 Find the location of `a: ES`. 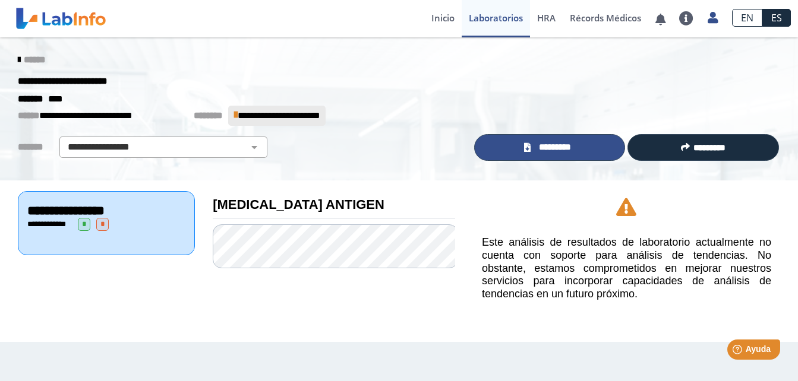

a: ES is located at coordinates (777, 18).